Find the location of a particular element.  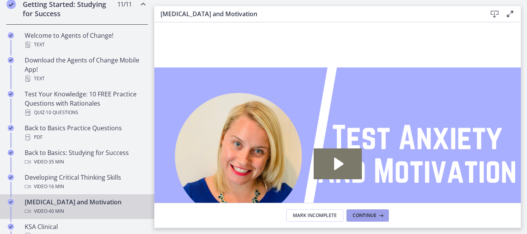

span: · 40 min is located at coordinates (56, 211).